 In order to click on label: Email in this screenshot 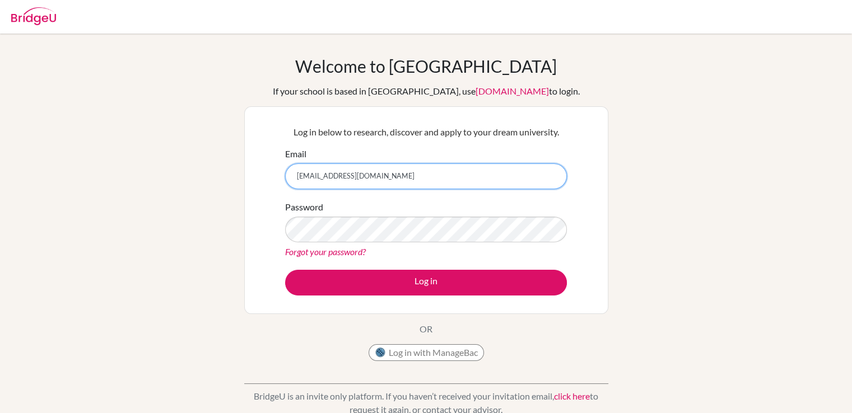, I will do `click(296, 154)`.